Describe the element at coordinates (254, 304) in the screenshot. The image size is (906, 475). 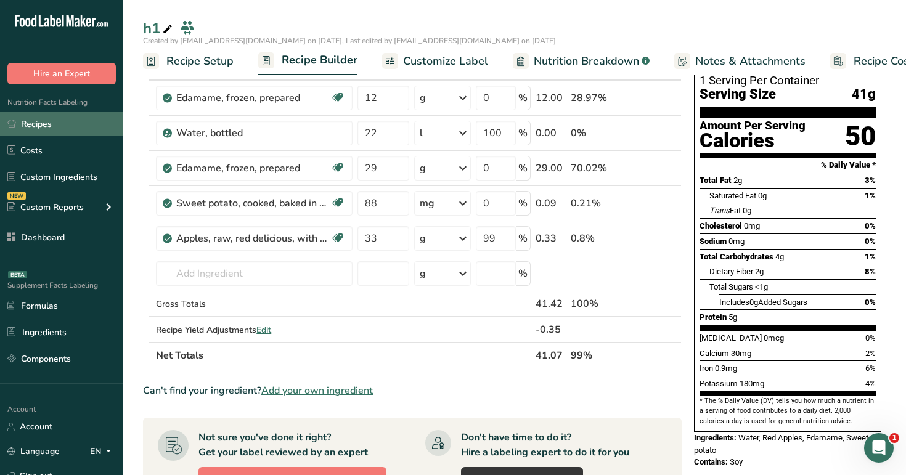
I see `div: Gross Totals` at that location.